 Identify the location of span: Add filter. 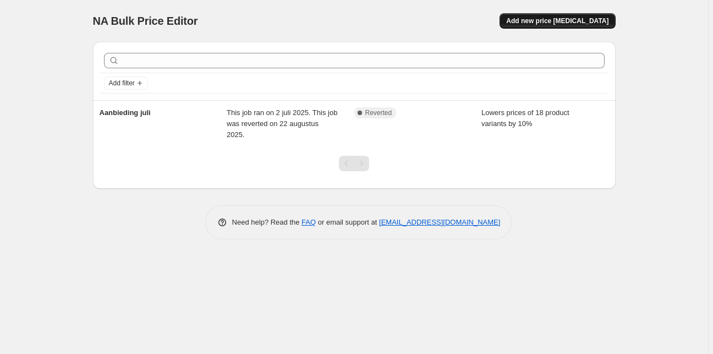
(122, 83).